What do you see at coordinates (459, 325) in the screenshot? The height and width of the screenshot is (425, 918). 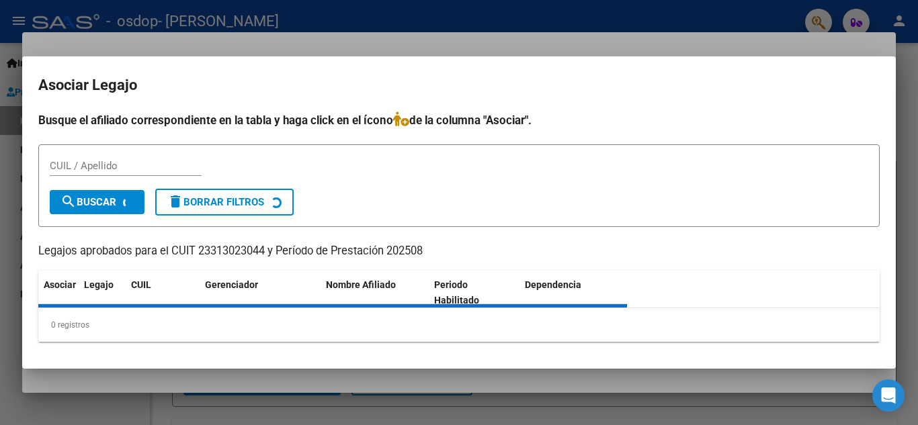 I see `div: 0 registros` at bounding box center [459, 325].